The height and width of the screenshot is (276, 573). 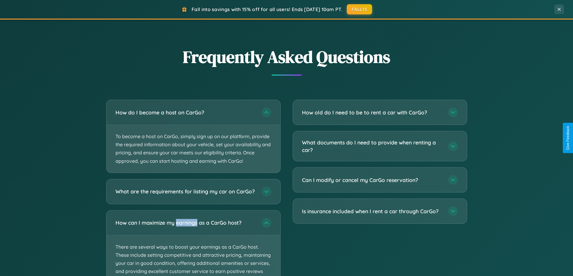 I want to click on h3: What are the requirements for listing my car on CarGo?, so click(x=186, y=192).